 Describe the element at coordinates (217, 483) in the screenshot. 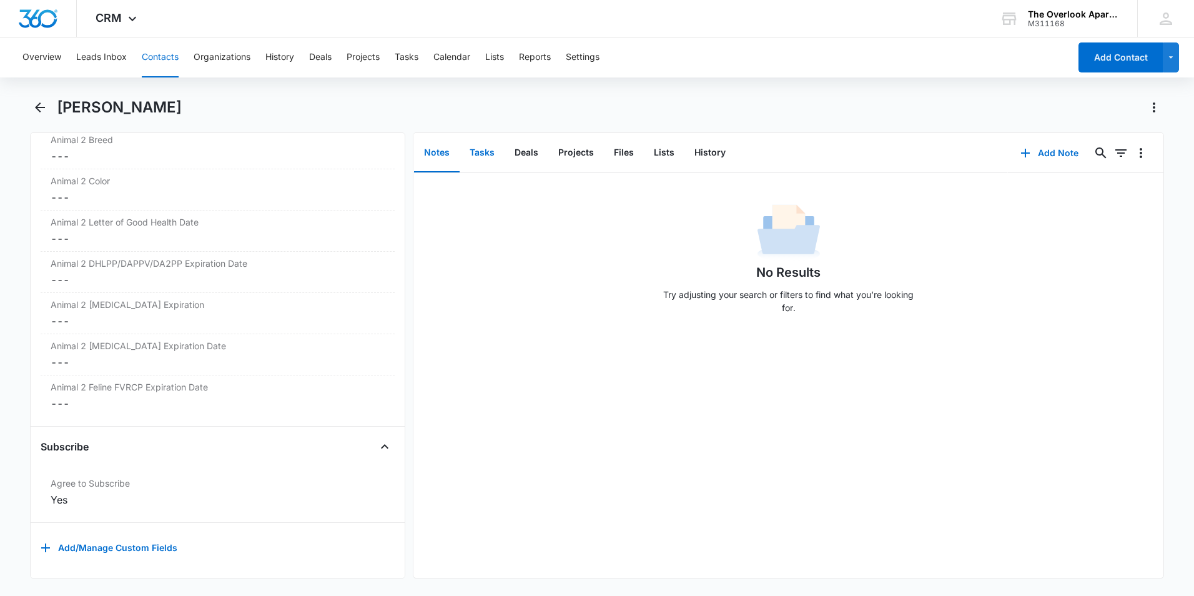

I see `label: Agree to Subscribe` at that location.